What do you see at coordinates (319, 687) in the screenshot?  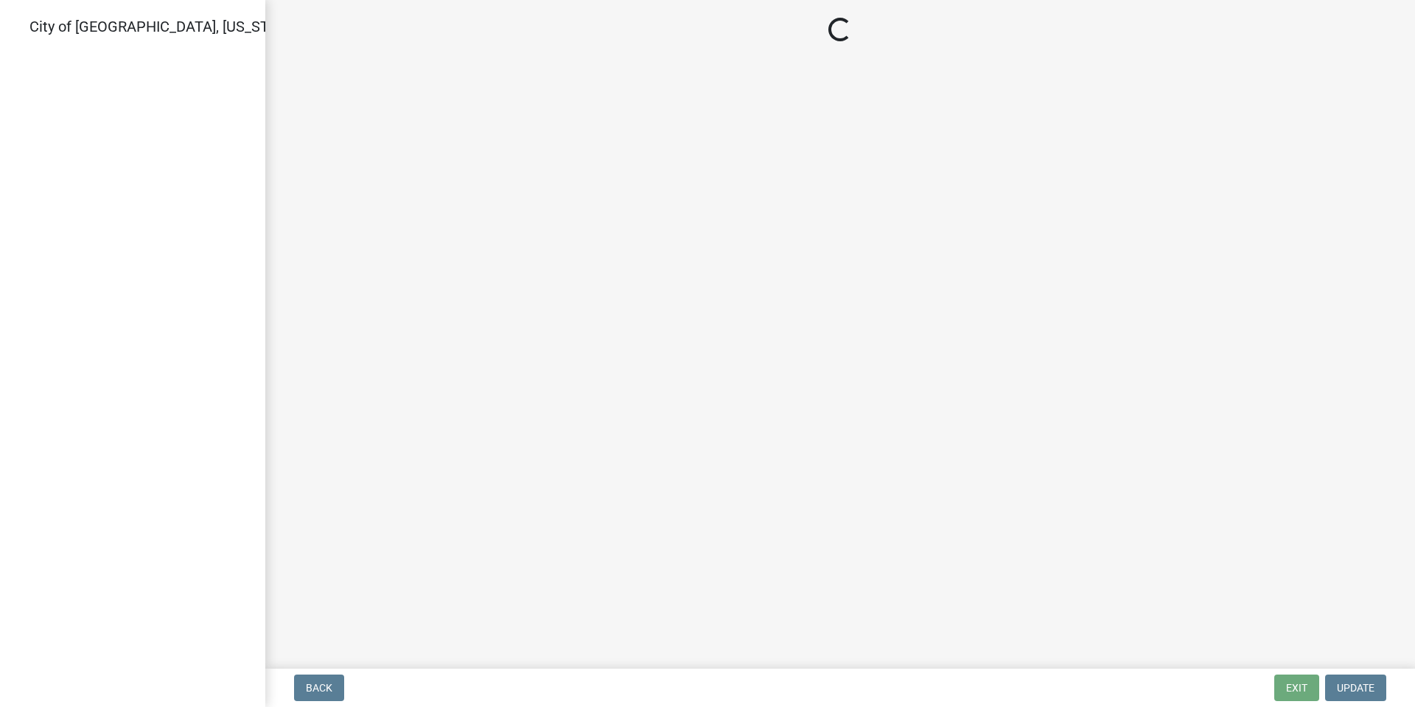 I see `span: Back` at bounding box center [319, 687].